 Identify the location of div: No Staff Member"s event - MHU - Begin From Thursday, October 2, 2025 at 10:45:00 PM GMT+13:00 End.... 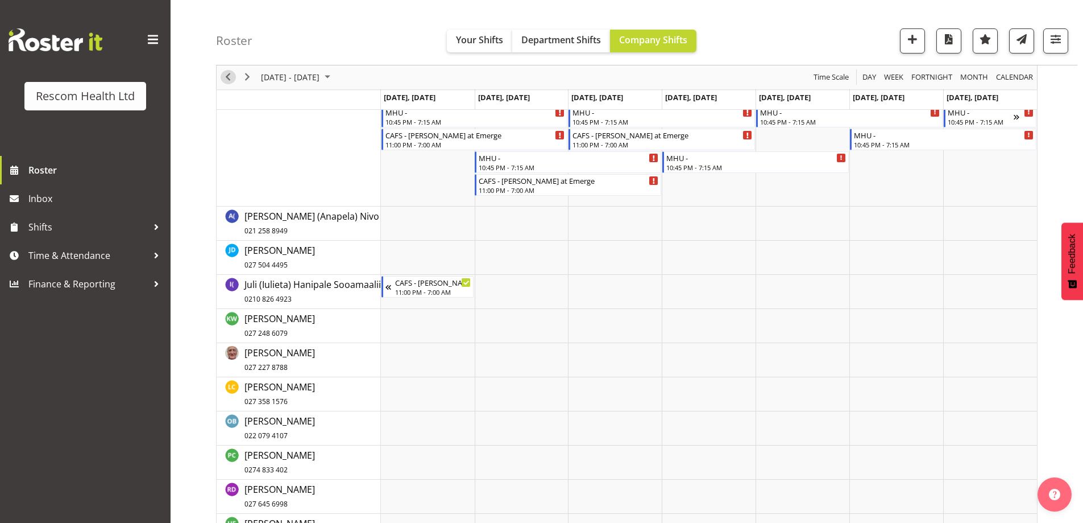
(756, 162).